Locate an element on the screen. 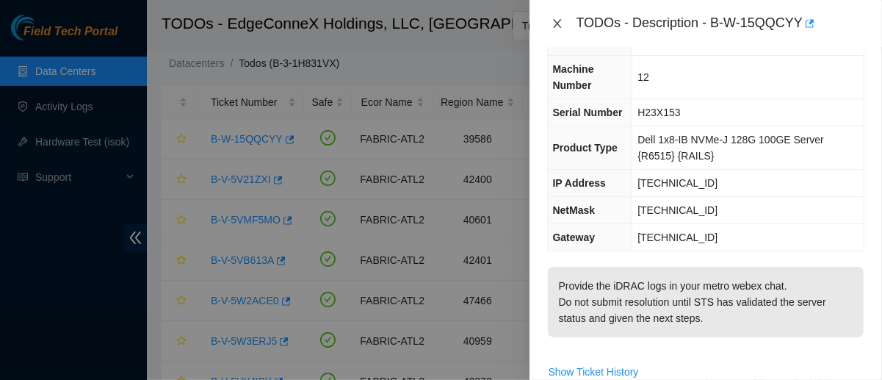 Image resolution: width=882 pixels, height=380 pixels. div: TODOs - Description - B-W-15QQCYY is located at coordinates (720, 23).